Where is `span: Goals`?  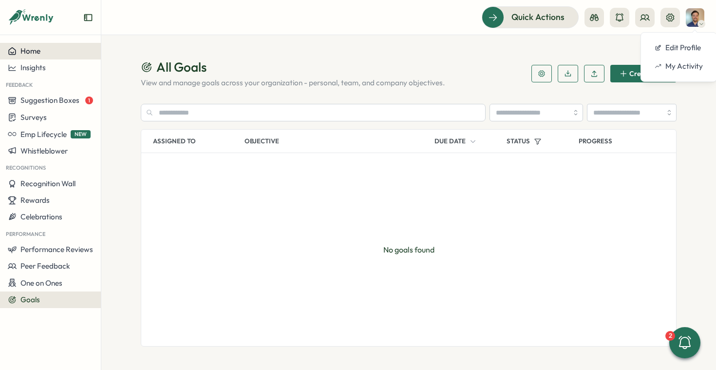
span: Goals is located at coordinates (30, 299).